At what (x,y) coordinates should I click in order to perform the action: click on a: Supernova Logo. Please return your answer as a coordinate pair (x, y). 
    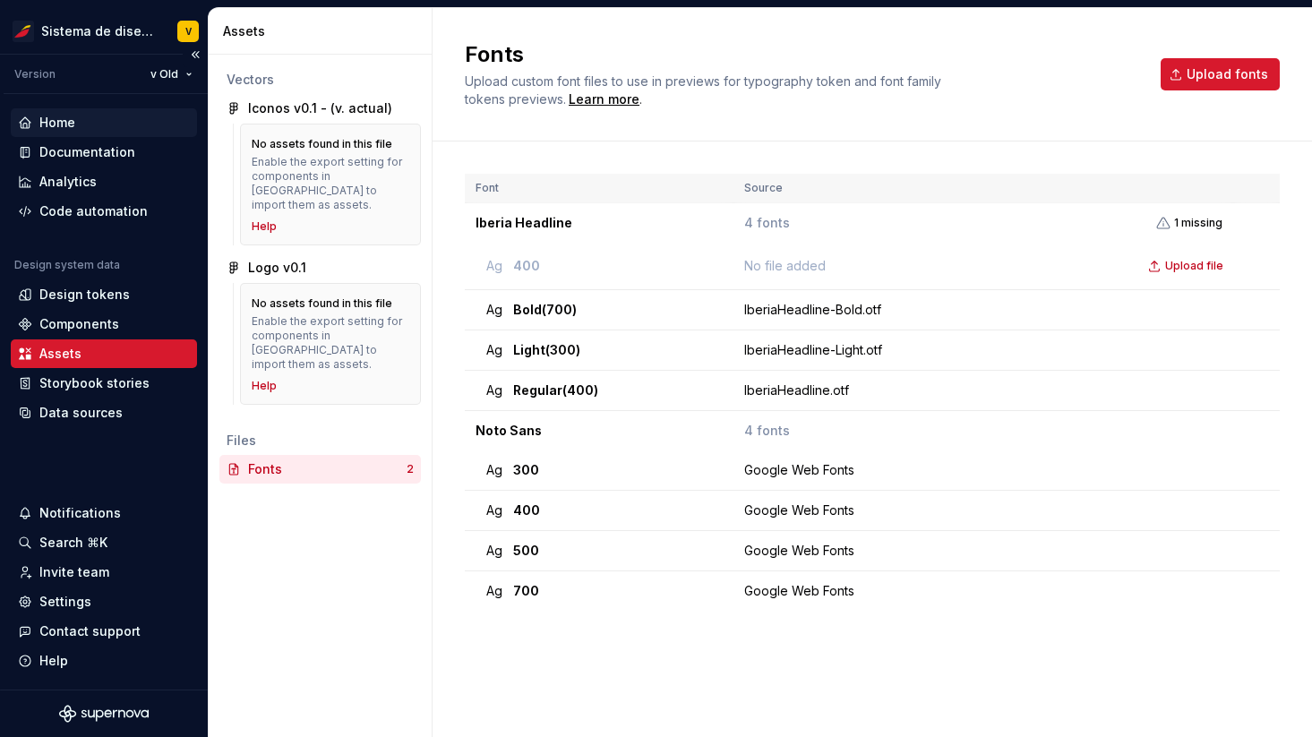
    Looking at the image, I should click on (104, 714).